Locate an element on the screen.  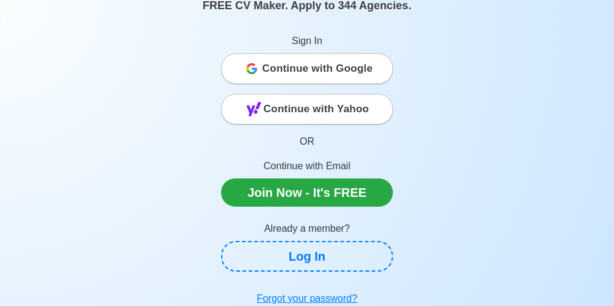
p: Already a member? is located at coordinates (307, 229).